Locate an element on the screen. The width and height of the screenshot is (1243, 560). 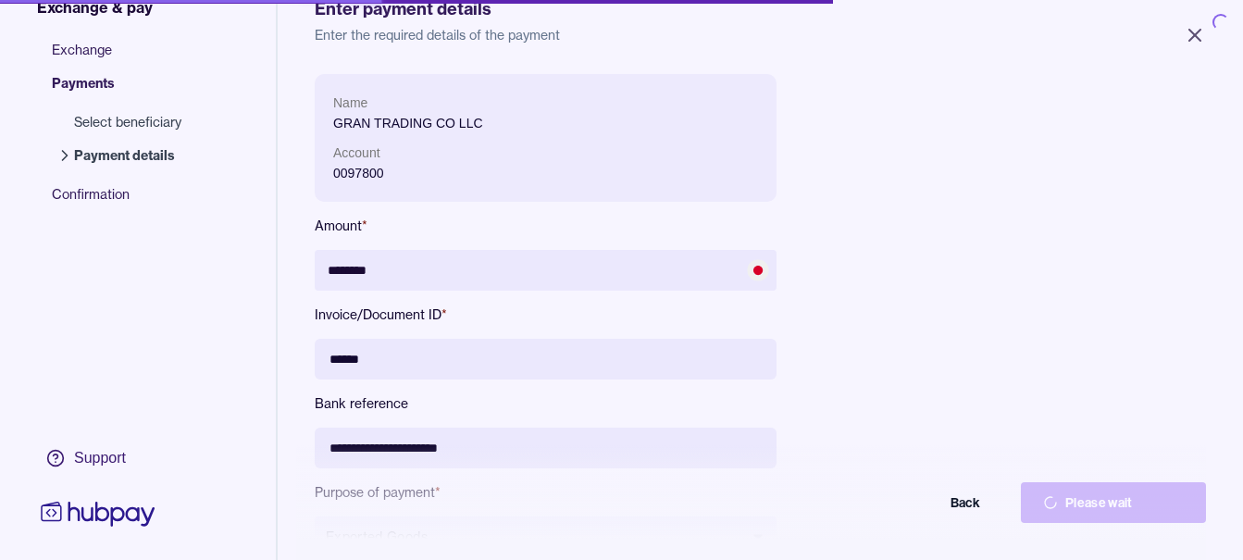
span: Payments is located at coordinates (126, 91).